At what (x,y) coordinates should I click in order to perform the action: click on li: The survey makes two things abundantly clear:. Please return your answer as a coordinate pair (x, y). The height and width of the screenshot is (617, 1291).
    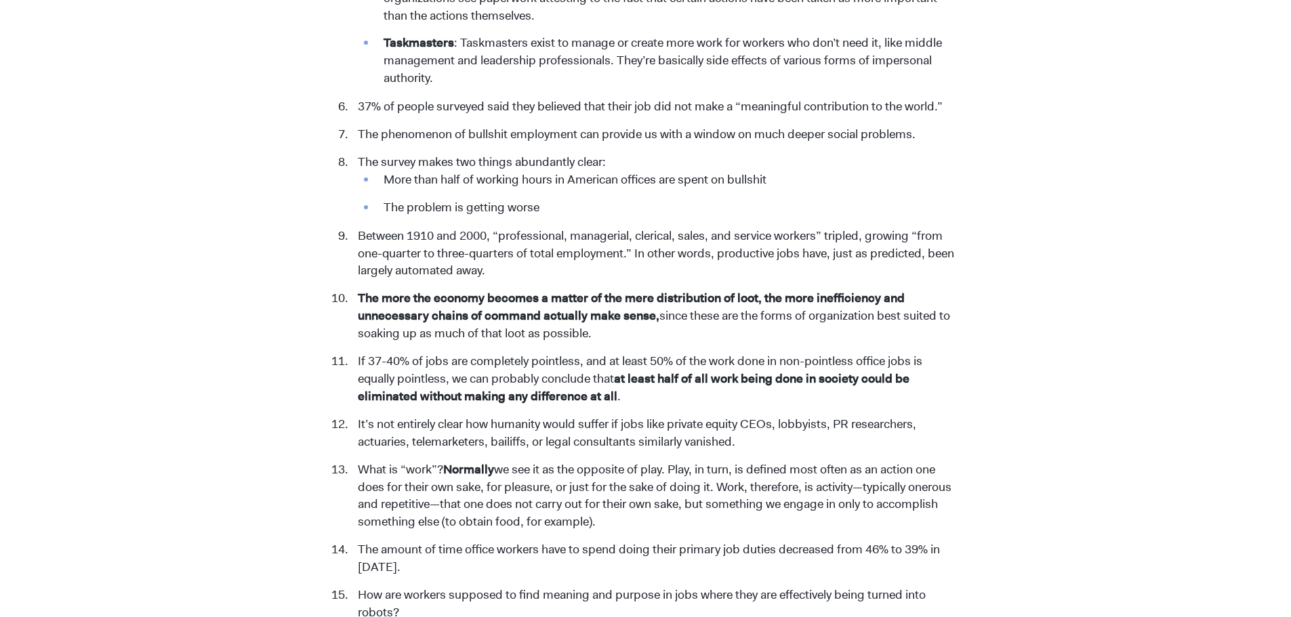
    Looking at the image, I should click on (655, 185).